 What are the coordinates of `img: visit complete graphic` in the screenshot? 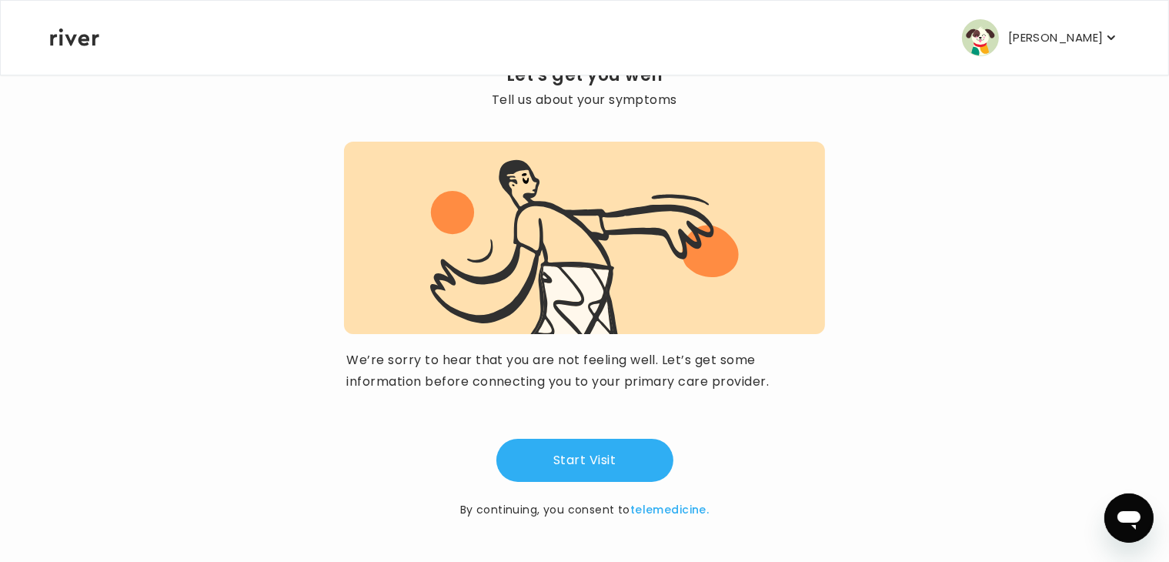 It's located at (584, 245).